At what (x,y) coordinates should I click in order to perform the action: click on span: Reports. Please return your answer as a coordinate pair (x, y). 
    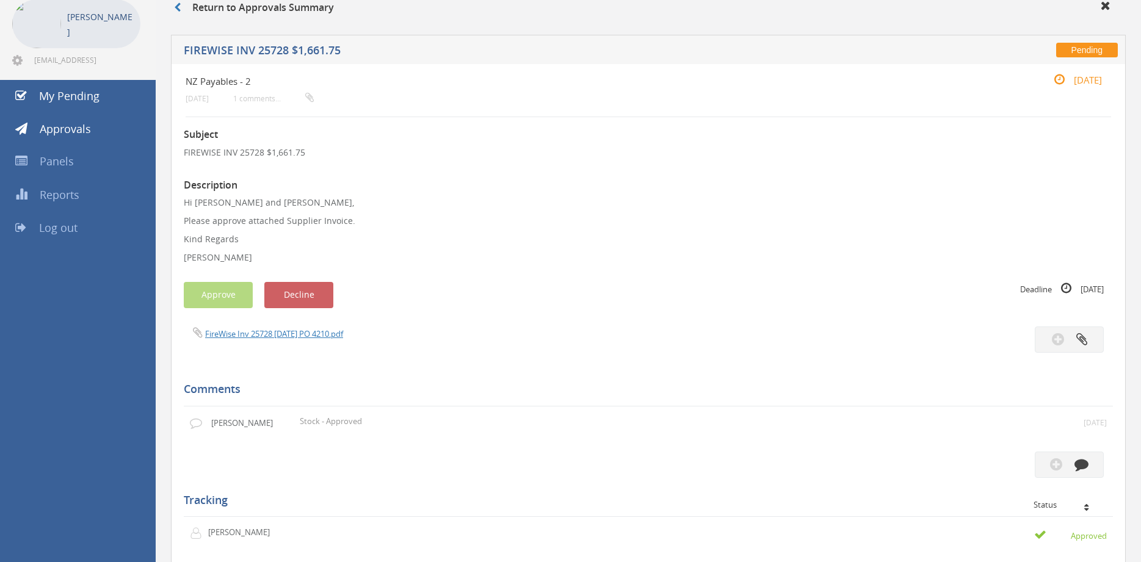
    Looking at the image, I should click on (59, 195).